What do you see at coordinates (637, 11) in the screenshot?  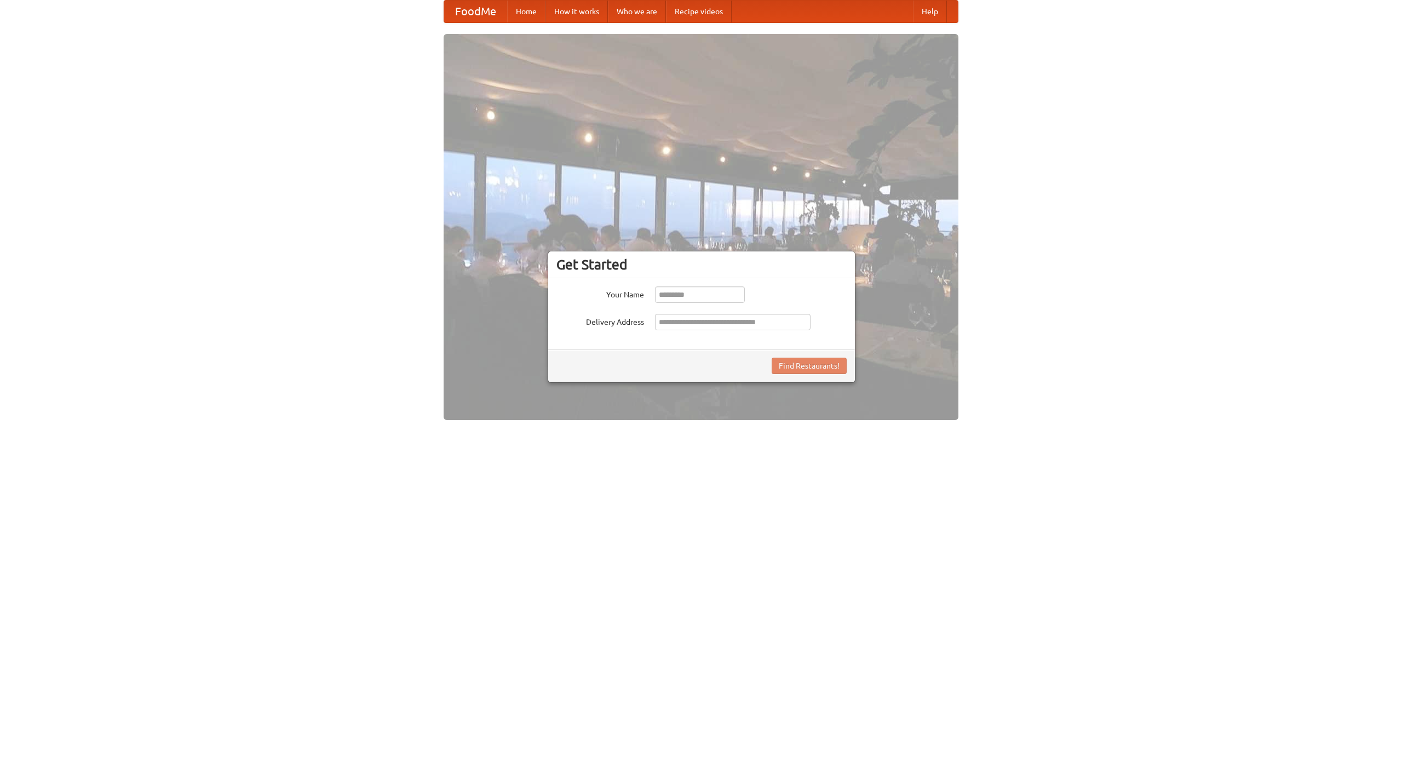 I see `a: Who we are` at bounding box center [637, 11].